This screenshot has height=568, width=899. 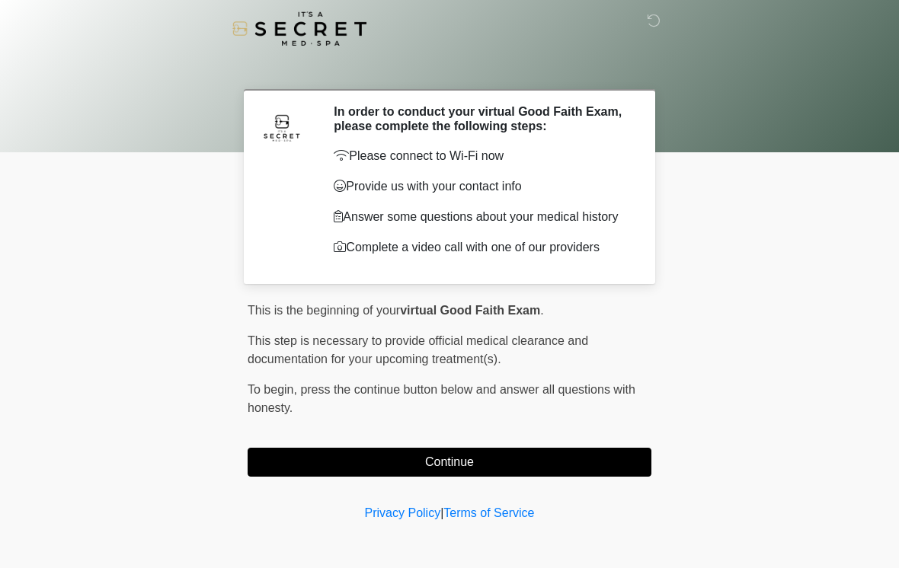 What do you see at coordinates (273, 389) in the screenshot?
I see `span: To begin,` at bounding box center [273, 389].